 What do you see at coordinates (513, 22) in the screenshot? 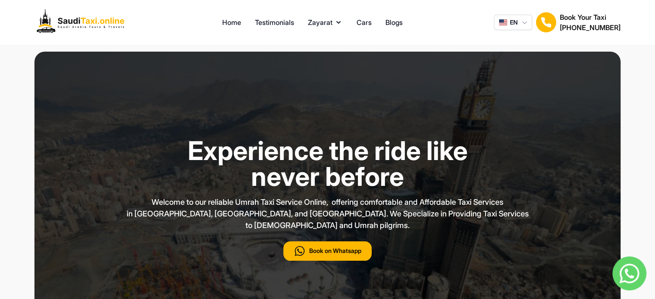
I see `span: EN` at bounding box center [513, 22].